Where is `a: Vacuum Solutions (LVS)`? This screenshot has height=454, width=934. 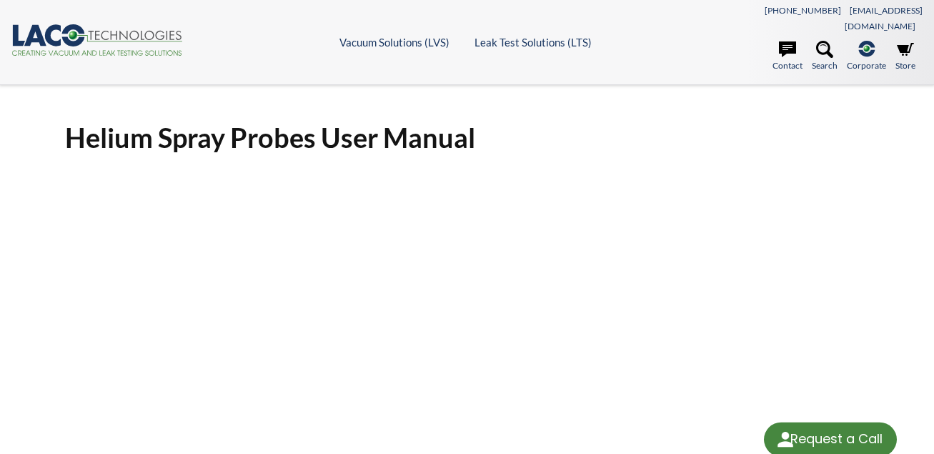 a: Vacuum Solutions (LVS) is located at coordinates (395, 42).